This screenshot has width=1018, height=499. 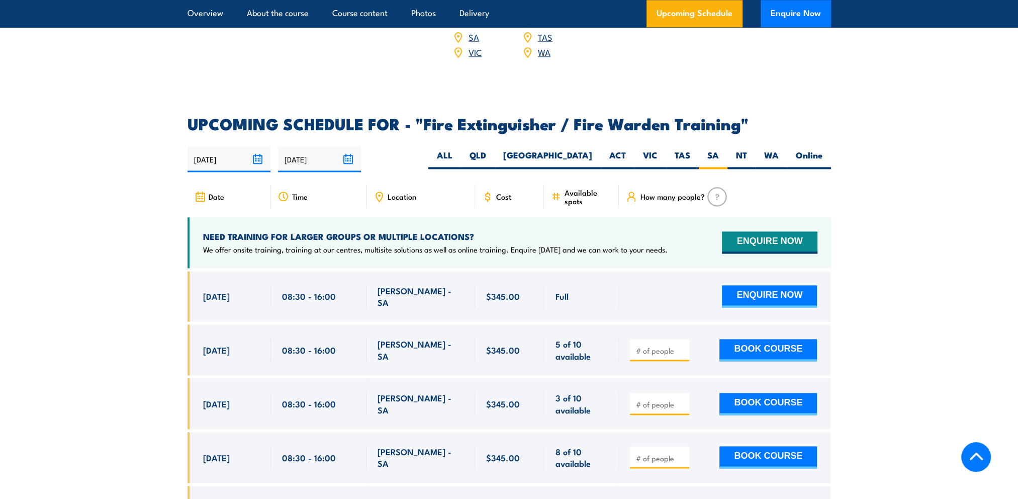 What do you see at coordinates (617, 159) in the screenshot?
I see `label: ACT` at bounding box center [617, 159].